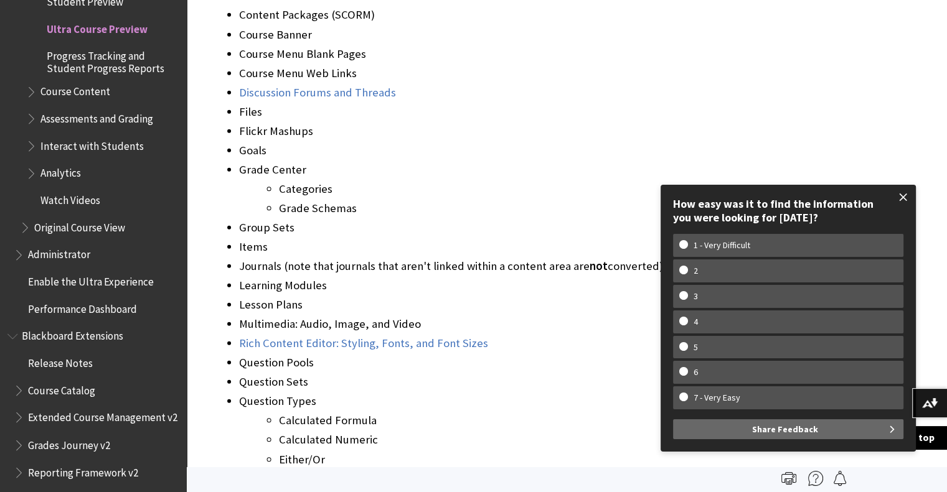  Describe the element at coordinates (598, 266) in the screenshot. I see `span: not` at that location.